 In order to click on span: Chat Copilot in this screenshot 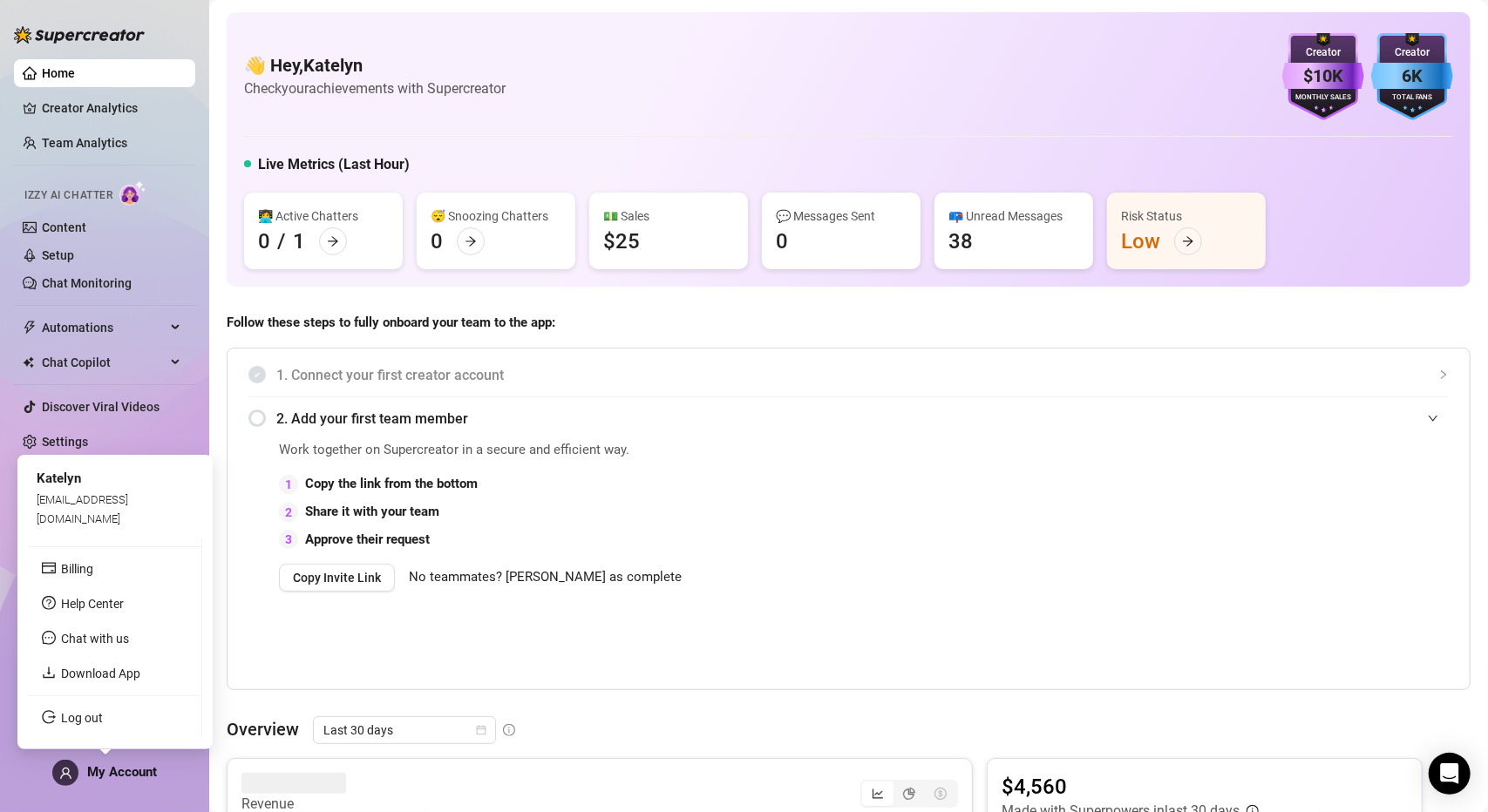, I will do `click(104, 363)`.